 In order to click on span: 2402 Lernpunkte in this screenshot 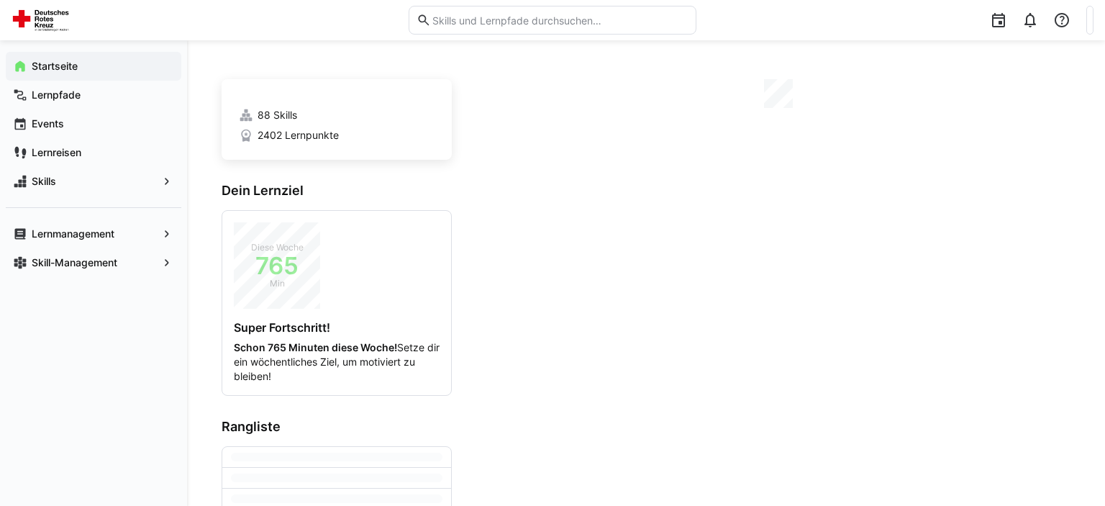, I will do `click(298, 135)`.